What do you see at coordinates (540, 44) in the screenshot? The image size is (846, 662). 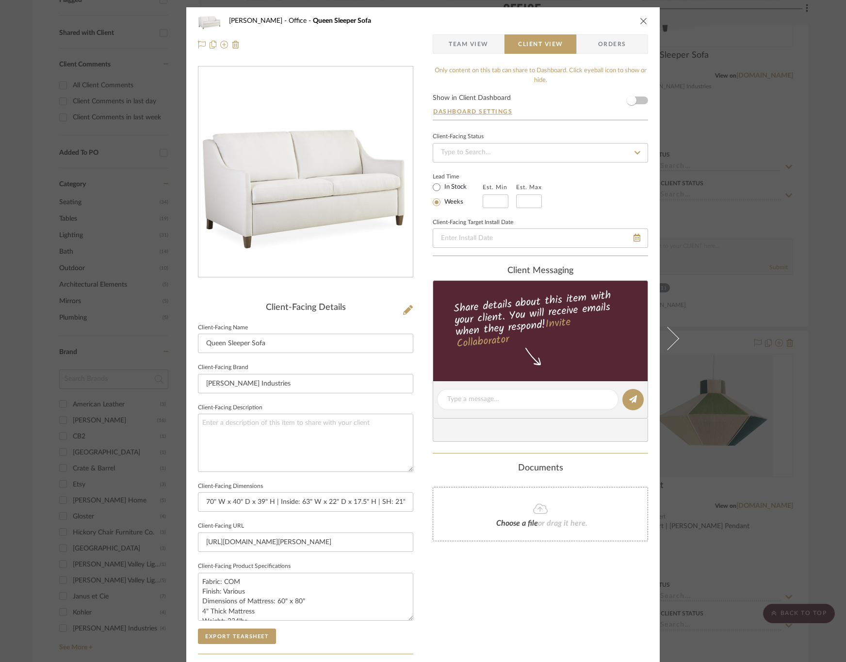 I see `span: Client View` at bounding box center [540, 44].